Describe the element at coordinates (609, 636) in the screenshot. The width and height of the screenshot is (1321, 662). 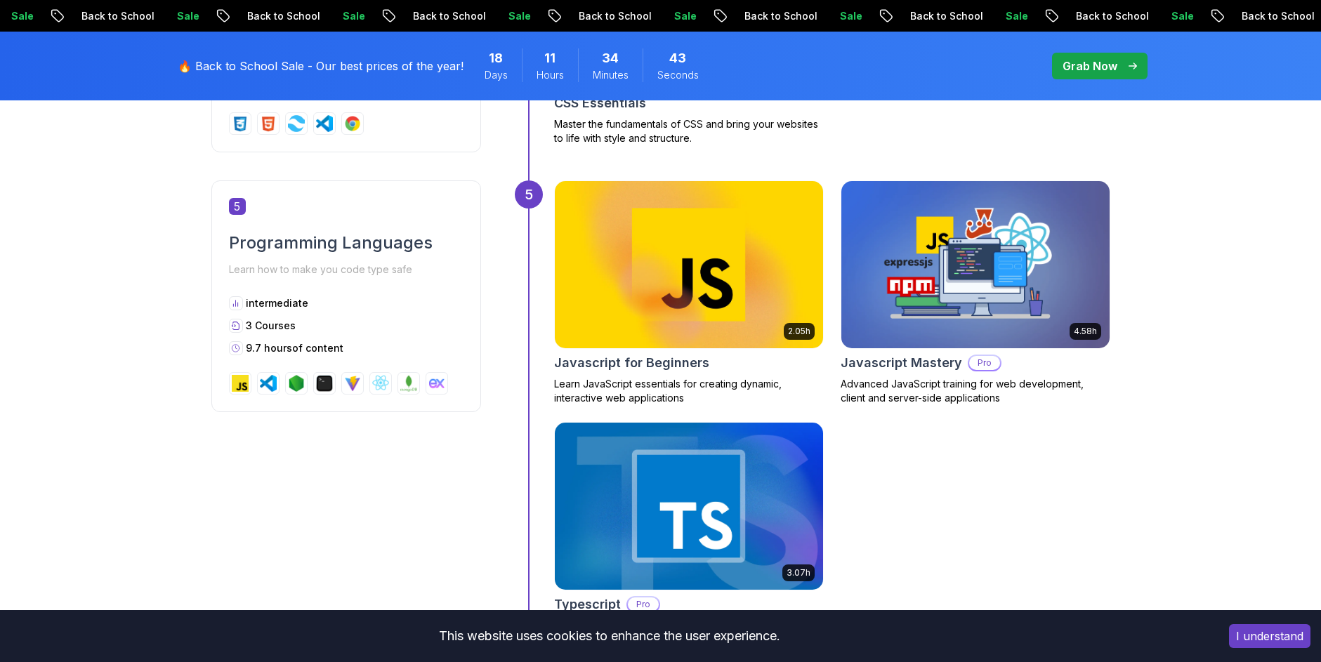
I see `div: This website uses cookies to enhance the user experience.` at that location.